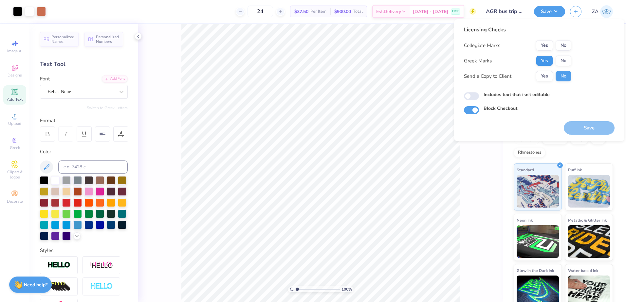 The height and width of the screenshot is (302, 626). Describe the element at coordinates (15, 175) in the screenshot. I see `span: Clipart & logos` at that location.